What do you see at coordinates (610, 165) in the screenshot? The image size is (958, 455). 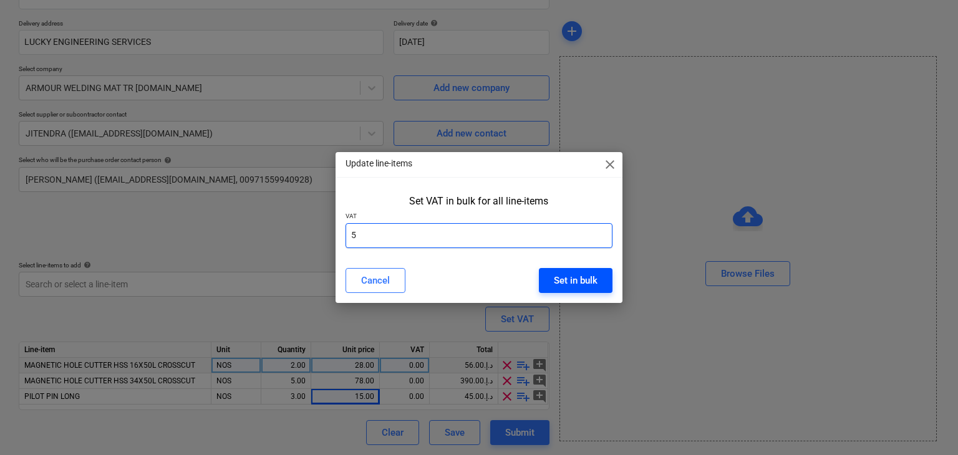 I see `span: close` at bounding box center [610, 165].